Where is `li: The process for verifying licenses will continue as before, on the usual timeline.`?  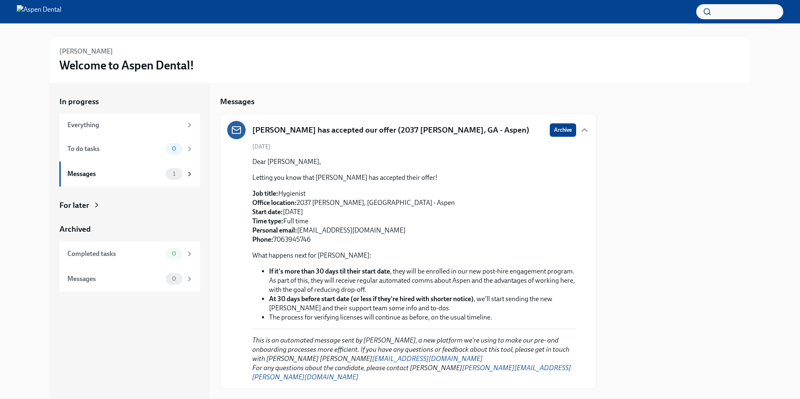 li: The process for verifying licenses will continue as before, on the usual timeline. is located at coordinates (422, 317).